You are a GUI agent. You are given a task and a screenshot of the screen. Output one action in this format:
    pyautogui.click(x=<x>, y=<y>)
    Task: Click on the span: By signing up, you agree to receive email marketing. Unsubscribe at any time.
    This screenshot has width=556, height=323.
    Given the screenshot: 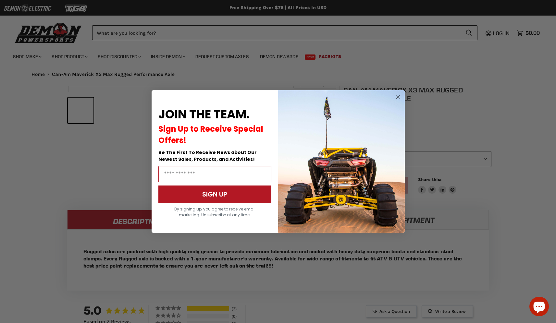 What is the action you would take?
    pyautogui.click(x=215, y=212)
    